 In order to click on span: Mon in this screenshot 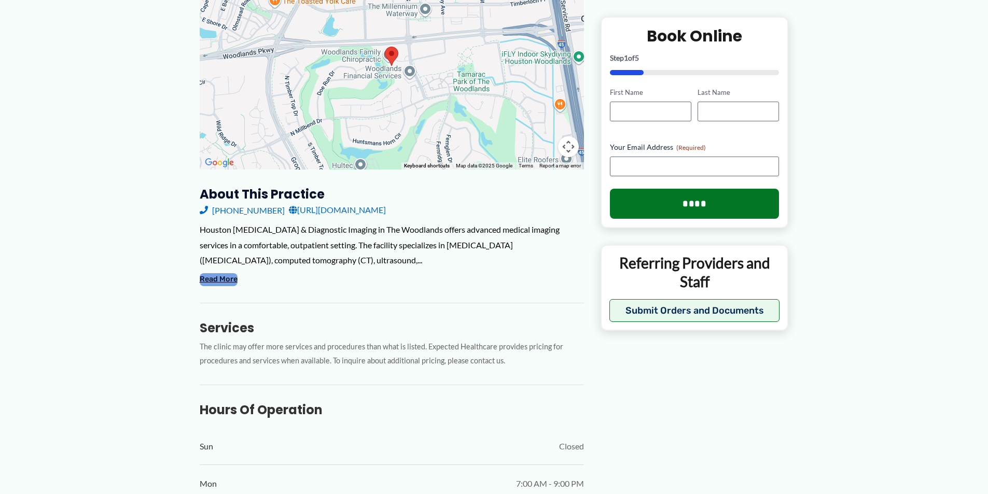, I will do `click(208, 484)`.